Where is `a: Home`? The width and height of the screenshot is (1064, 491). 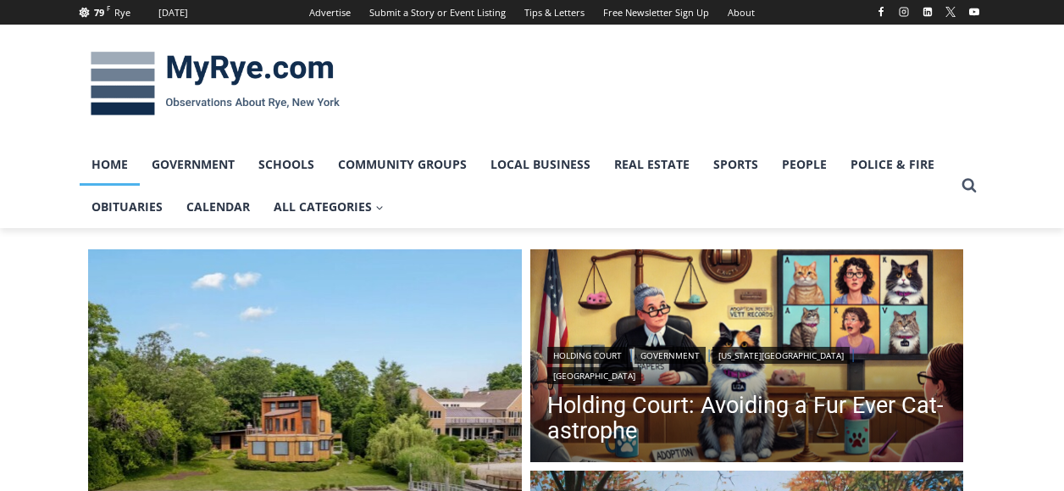
a: Home is located at coordinates (109, 164).